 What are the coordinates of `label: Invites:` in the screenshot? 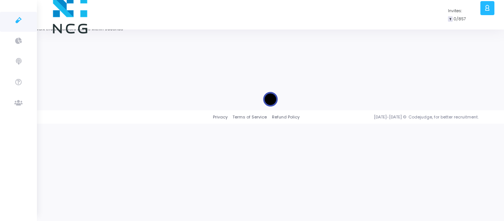 It's located at (455, 11).